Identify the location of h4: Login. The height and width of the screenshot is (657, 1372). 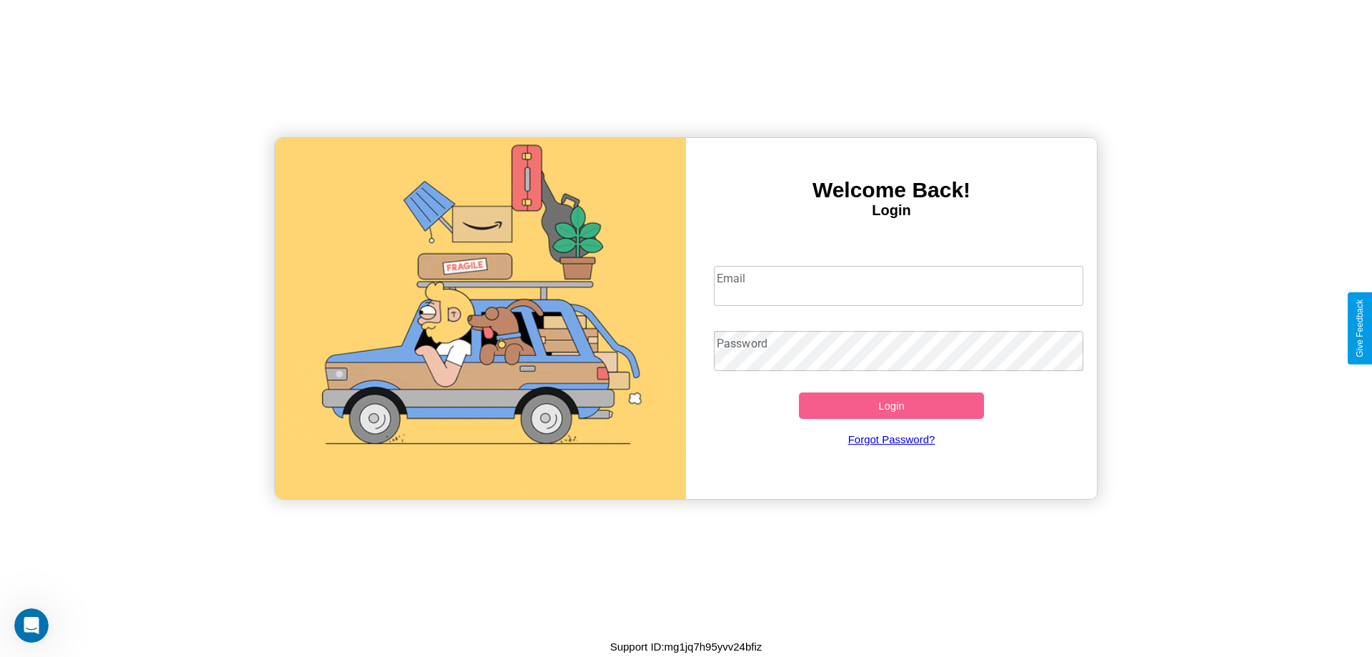
(891, 210).